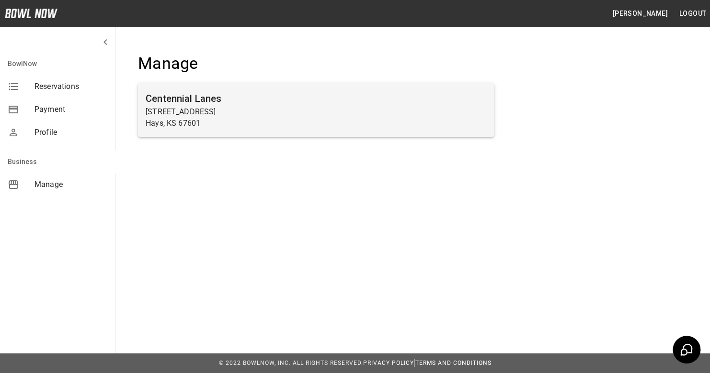  I want to click on img: logo, so click(31, 13).